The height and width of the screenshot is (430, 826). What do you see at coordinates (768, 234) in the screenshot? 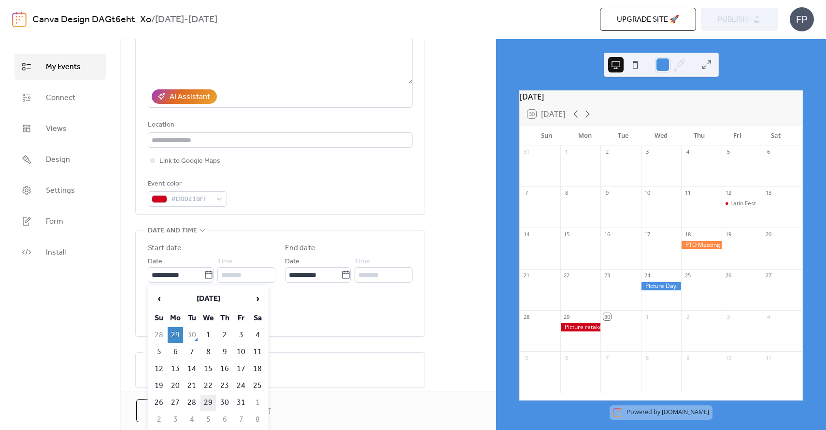
I see `div: 20` at bounding box center [768, 234].